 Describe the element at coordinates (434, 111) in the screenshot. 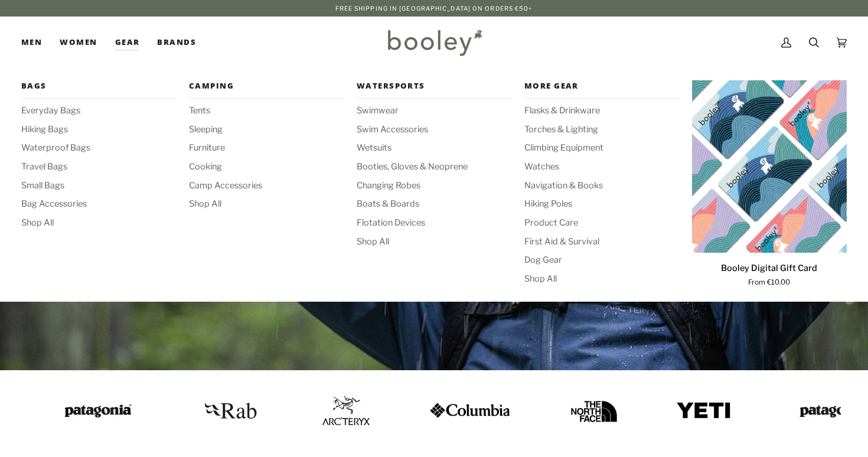

I see `a: Swimwear` at that location.